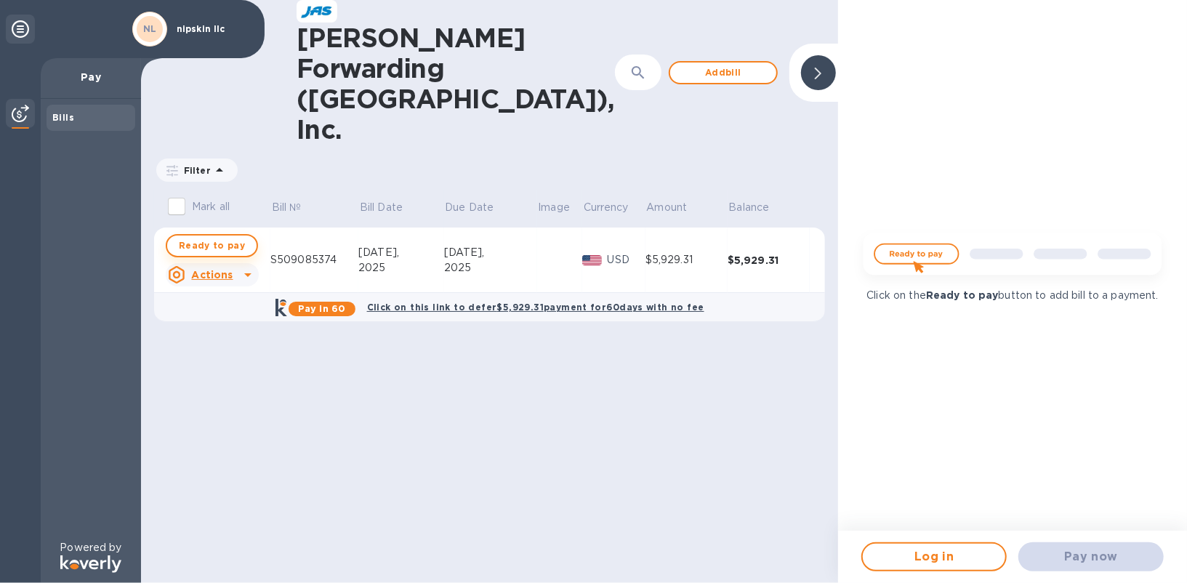 The image size is (1187, 583). What do you see at coordinates (212, 275) in the screenshot?
I see `u: Actions` at bounding box center [212, 275].